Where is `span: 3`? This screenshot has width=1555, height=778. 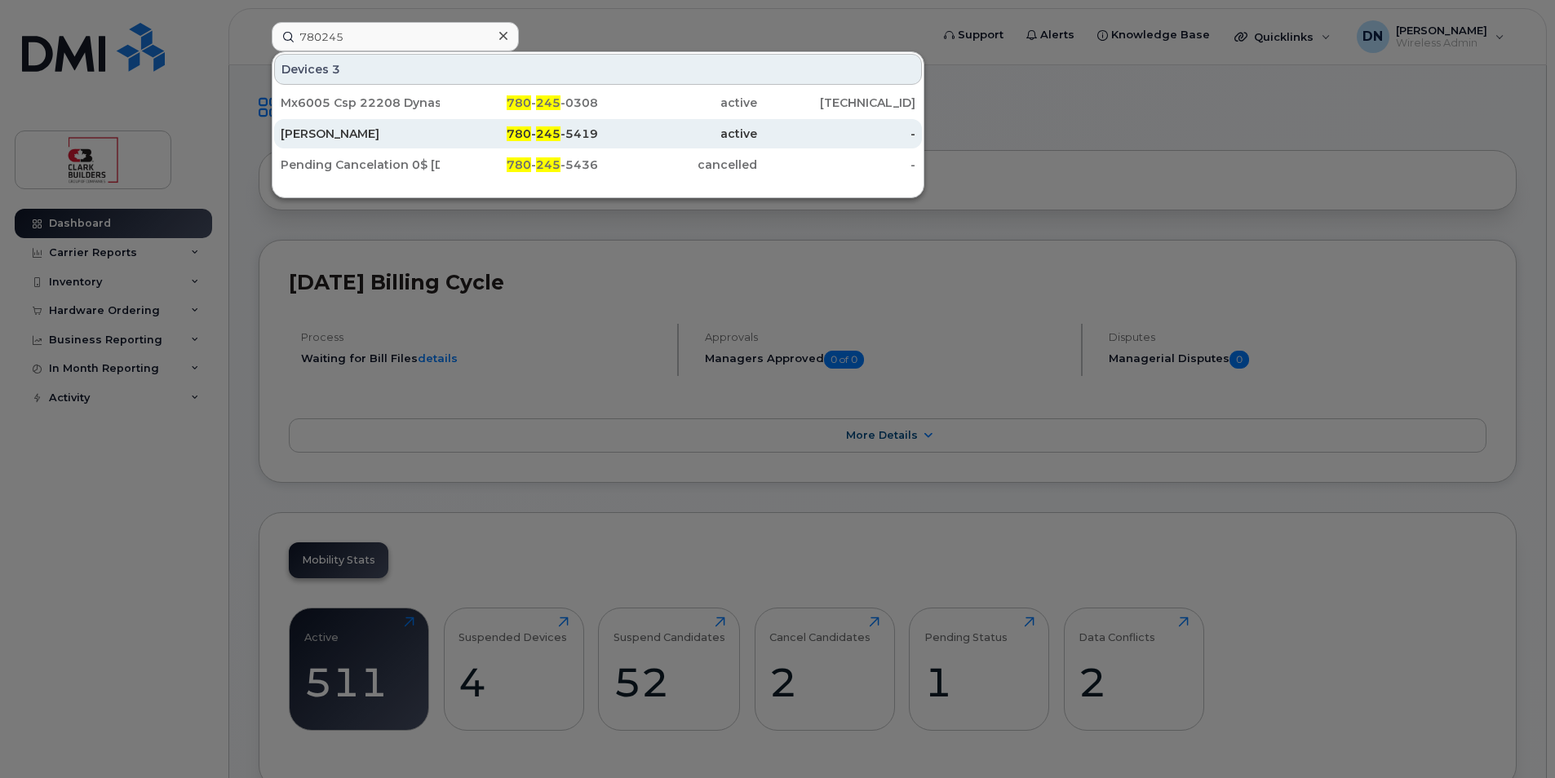 span: 3 is located at coordinates (336, 69).